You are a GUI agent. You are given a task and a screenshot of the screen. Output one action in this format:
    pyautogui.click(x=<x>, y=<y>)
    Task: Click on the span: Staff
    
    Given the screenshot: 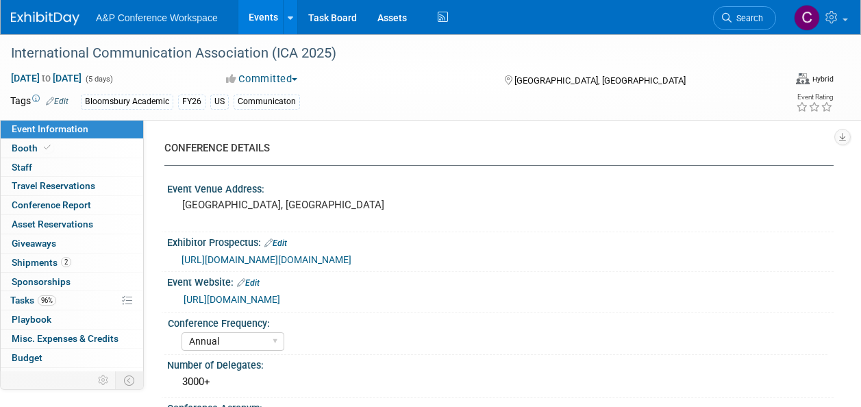 What is the action you would take?
    pyautogui.click(x=22, y=167)
    